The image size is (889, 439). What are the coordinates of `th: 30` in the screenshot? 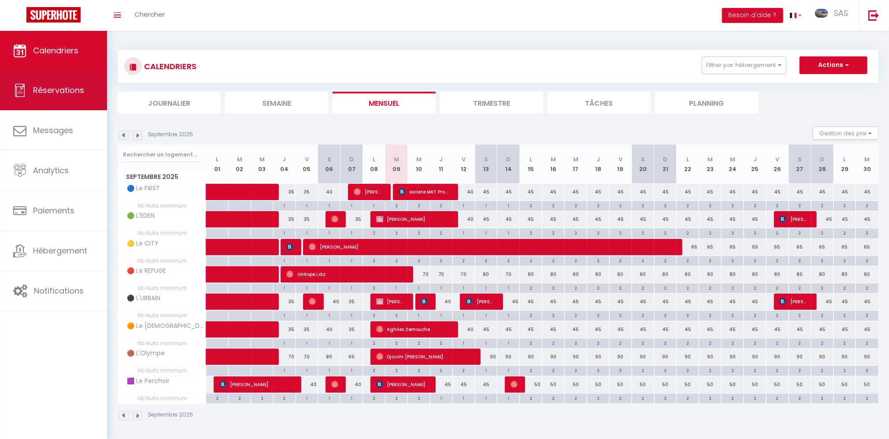 It's located at (867, 164).